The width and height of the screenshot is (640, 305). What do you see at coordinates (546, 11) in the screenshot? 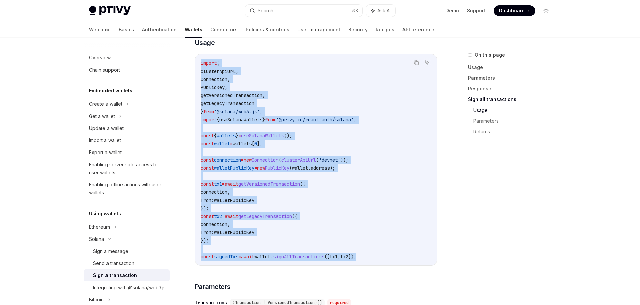
I see `button: Toggle dark mode` at bounding box center [546, 11].